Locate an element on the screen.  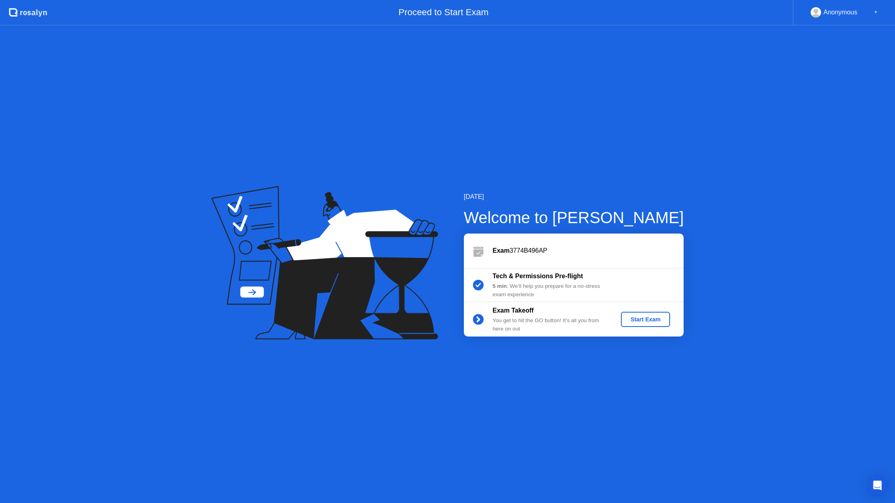
div: Start Exam is located at coordinates (645, 320).